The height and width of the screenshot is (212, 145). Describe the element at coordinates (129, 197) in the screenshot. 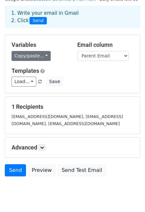

I see `div: Chat Widget` at that location.